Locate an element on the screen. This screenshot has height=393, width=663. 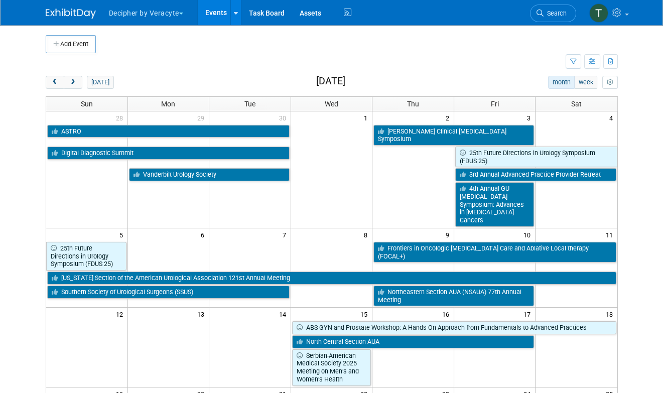
span: 9 is located at coordinates (449, 234).